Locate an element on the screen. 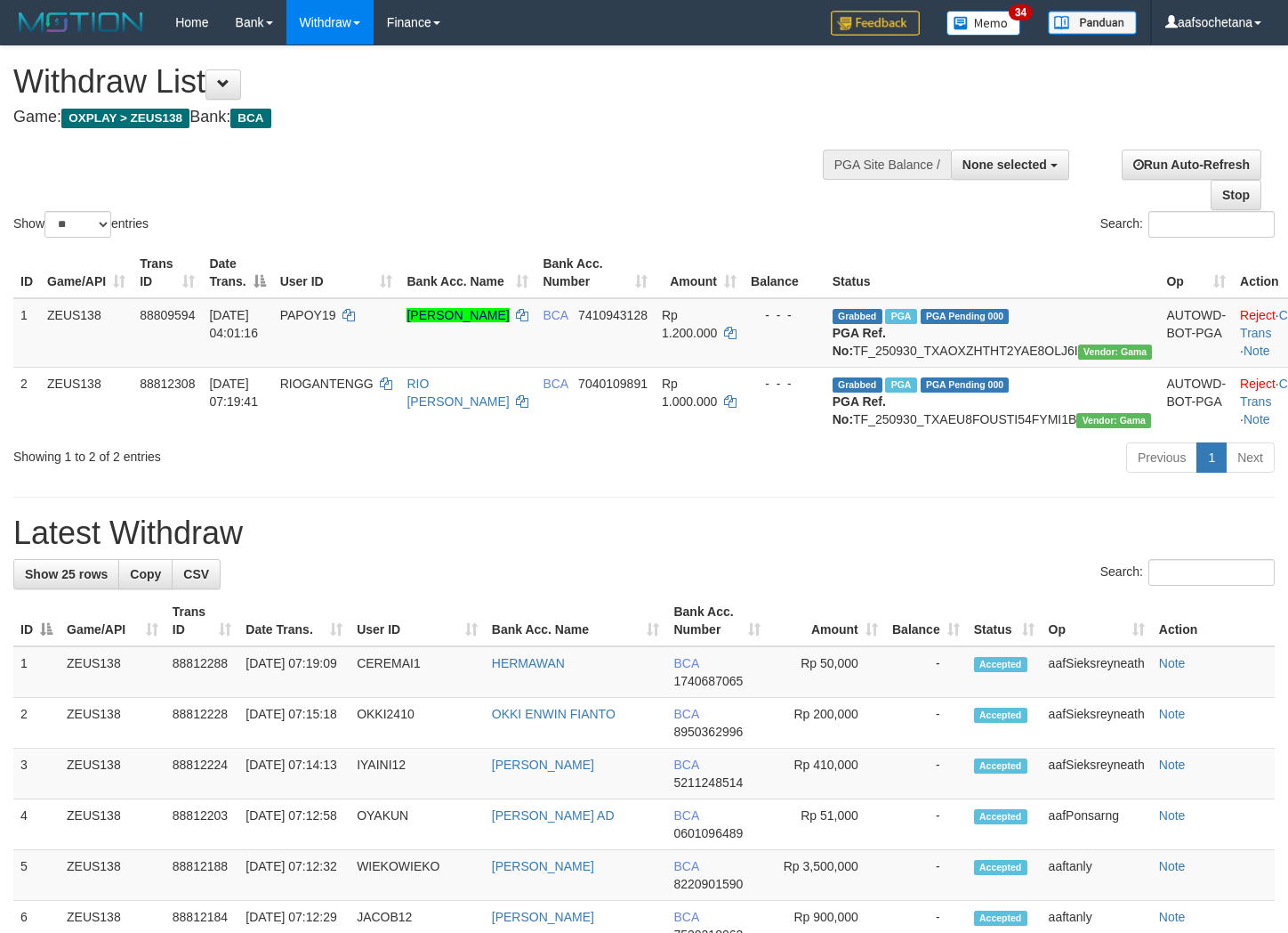 The width and height of the screenshot is (1288, 933). span: Show 25 rows is located at coordinates (66, 574).